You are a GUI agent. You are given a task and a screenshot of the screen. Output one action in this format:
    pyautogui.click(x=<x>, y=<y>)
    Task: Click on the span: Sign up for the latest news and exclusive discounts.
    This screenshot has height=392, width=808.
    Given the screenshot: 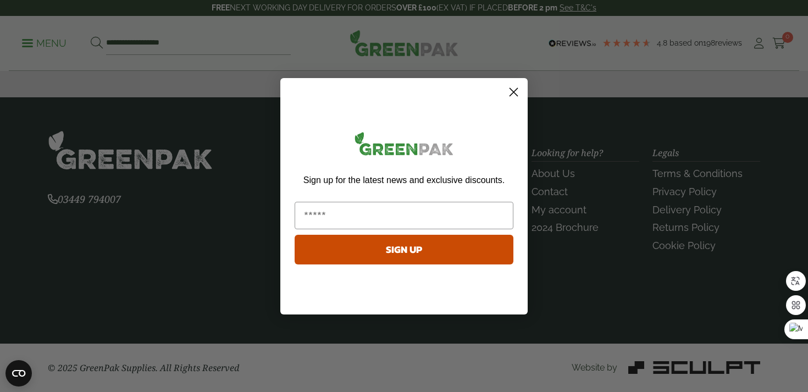 What is the action you would take?
    pyautogui.click(x=404, y=180)
    